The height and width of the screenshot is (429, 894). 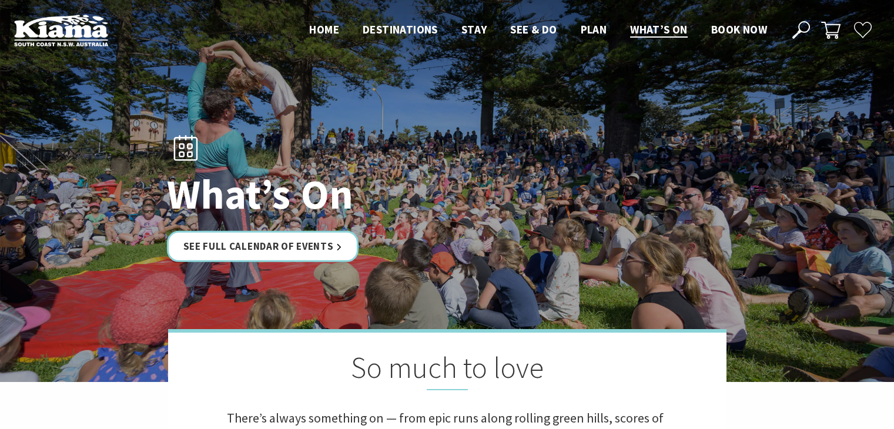 I want to click on a: See Full Calendar of Events, so click(x=263, y=246).